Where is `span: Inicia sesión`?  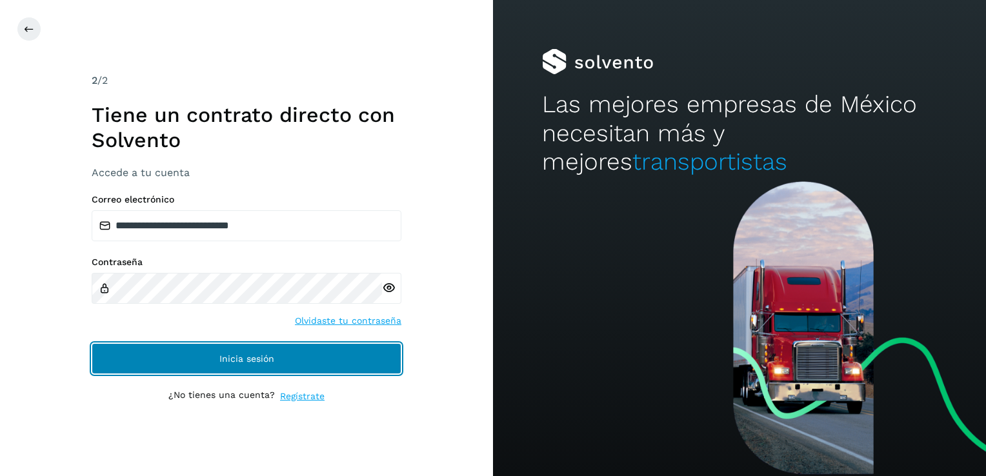
span: Inicia sesión is located at coordinates (247, 359).